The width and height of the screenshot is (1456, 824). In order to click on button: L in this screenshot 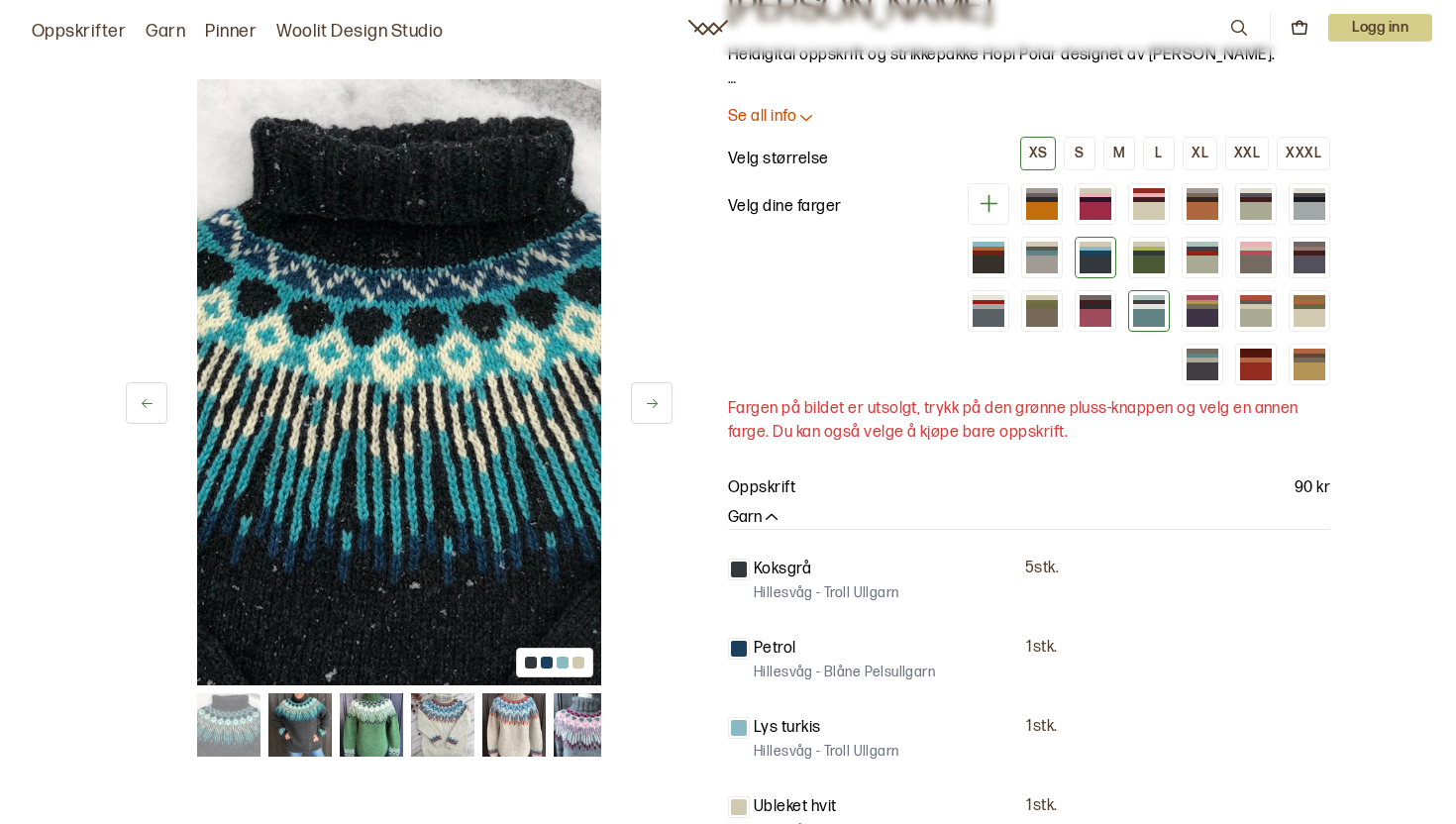, I will do `click(1158, 153)`.